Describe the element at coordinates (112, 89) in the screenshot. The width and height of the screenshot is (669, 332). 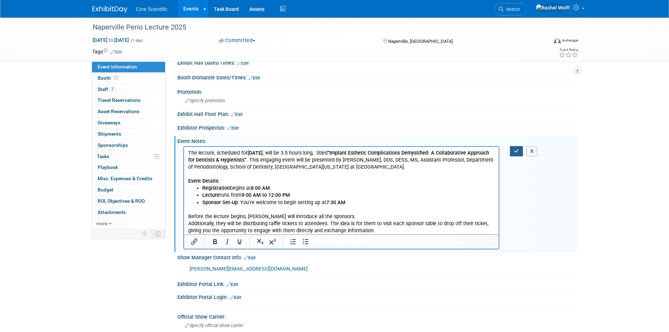
I see `span: 1` at that location.